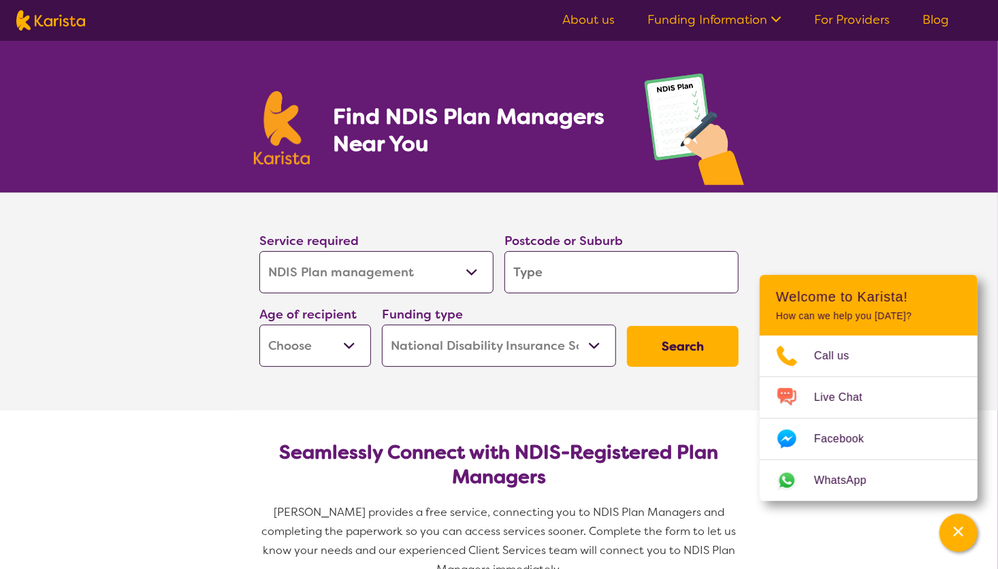 The height and width of the screenshot is (569, 998). What do you see at coordinates (936, 20) in the screenshot?
I see `a: Blog` at bounding box center [936, 20].